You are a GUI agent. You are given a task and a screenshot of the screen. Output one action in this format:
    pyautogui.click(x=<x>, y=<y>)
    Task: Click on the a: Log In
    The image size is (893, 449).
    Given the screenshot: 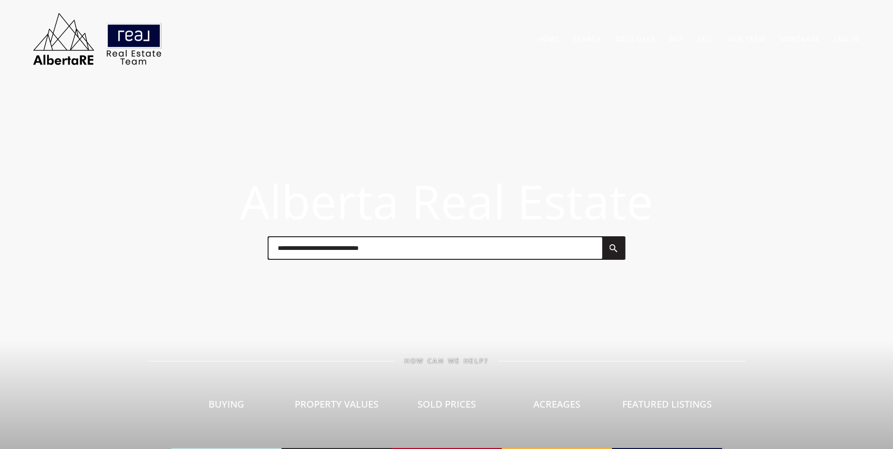 What is the action you would take?
    pyautogui.click(x=846, y=39)
    